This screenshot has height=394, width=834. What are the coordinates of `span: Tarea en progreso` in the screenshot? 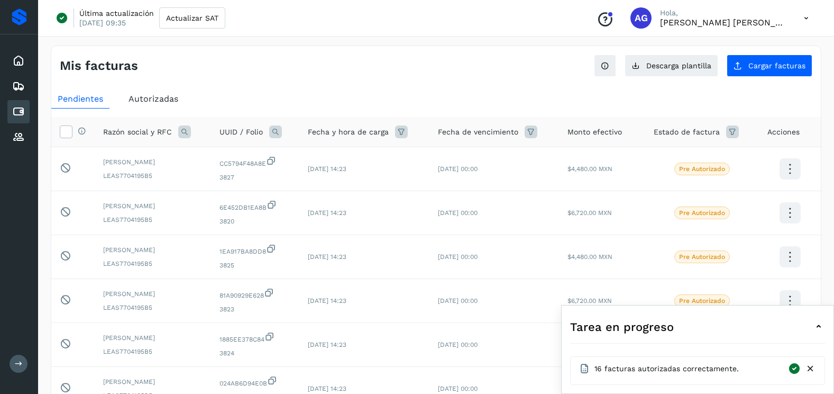 It's located at (622, 326).